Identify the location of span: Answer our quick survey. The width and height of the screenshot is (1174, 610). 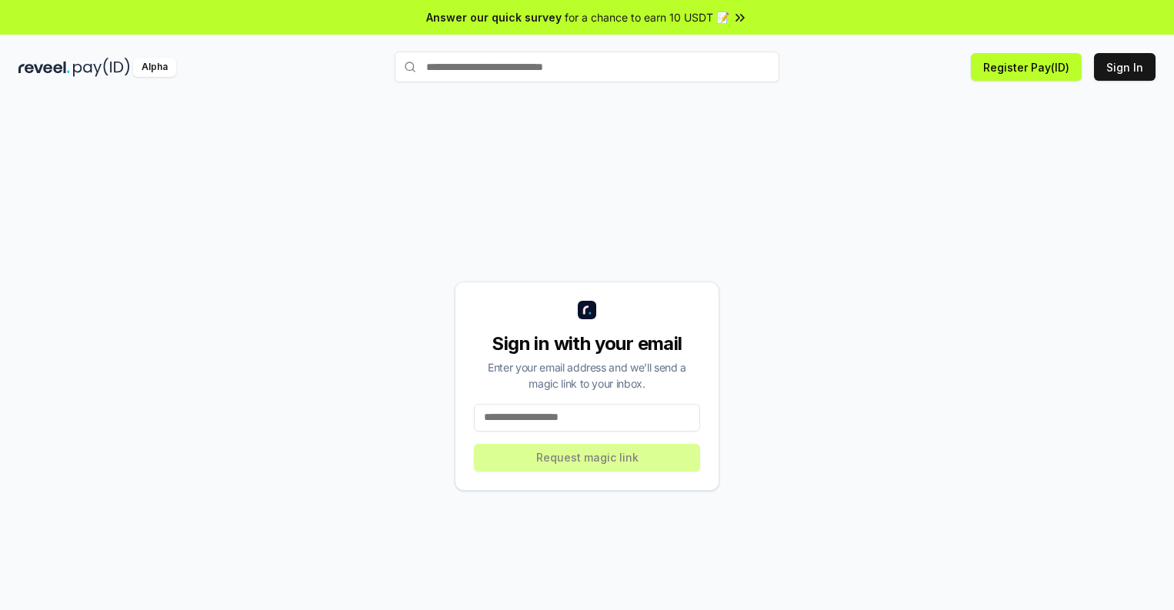
(494, 17).